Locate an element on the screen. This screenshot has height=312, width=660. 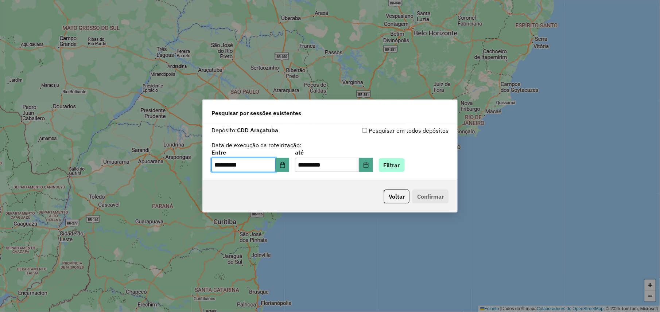
label: Entre is located at coordinates (250, 152).